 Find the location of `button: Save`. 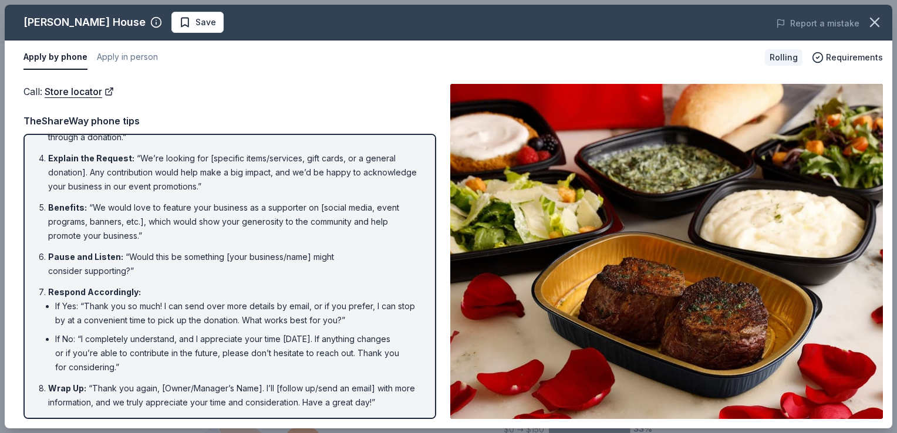

button: Save is located at coordinates (197, 22).